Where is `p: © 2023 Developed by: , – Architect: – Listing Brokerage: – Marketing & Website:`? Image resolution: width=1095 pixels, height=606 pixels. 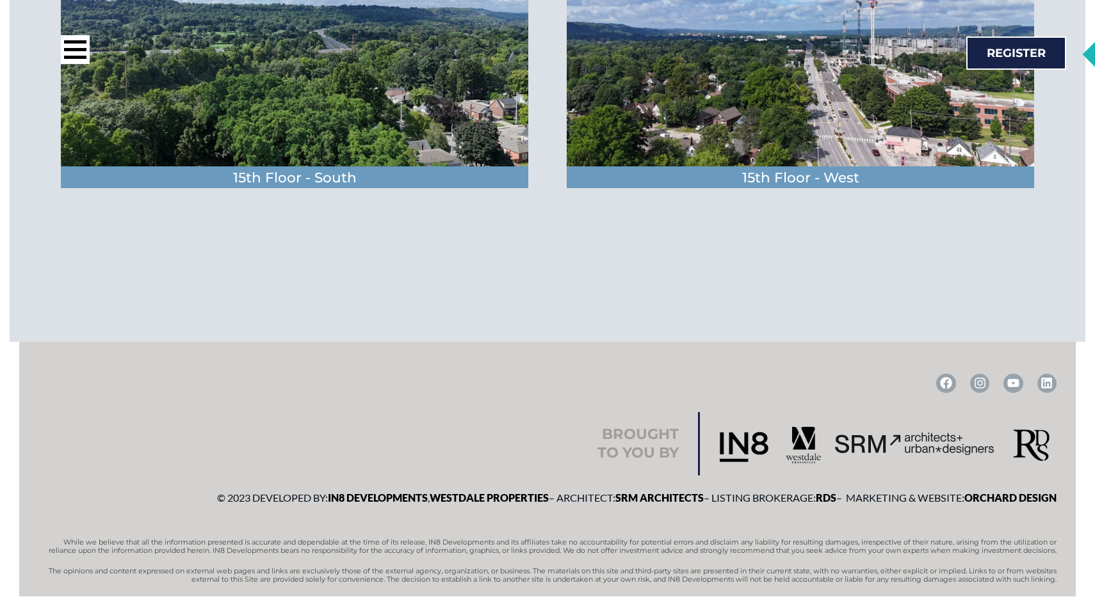
p: © 2023 Developed by: , – Architect: – Listing Brokerage: – Marketing & Website: is located at coordinates (547, 498).